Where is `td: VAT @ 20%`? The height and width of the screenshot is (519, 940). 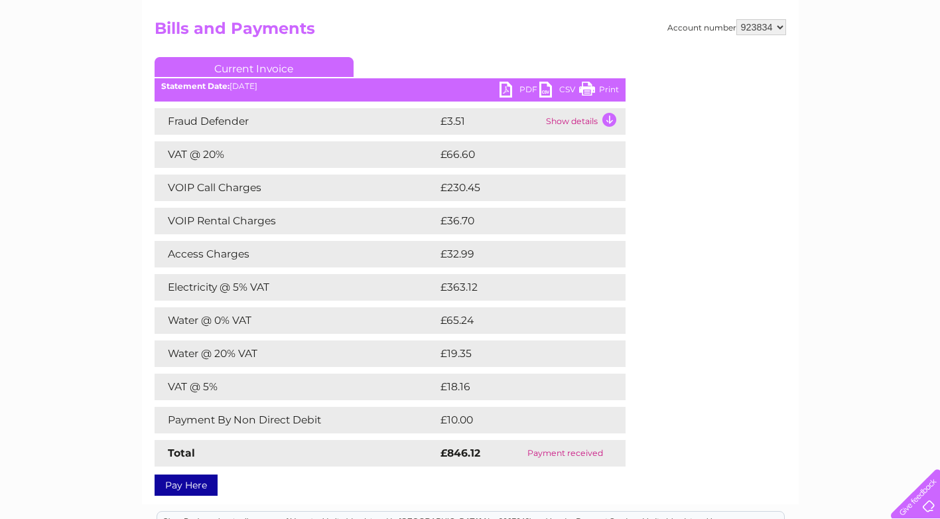
td: VAT @ 20% is located at coordinates (296, 155).